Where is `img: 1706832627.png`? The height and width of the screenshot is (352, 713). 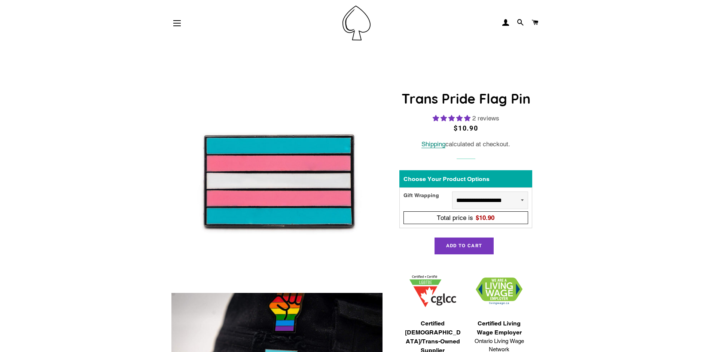
img: 1706832627.png is located at coordinates (499, 291).